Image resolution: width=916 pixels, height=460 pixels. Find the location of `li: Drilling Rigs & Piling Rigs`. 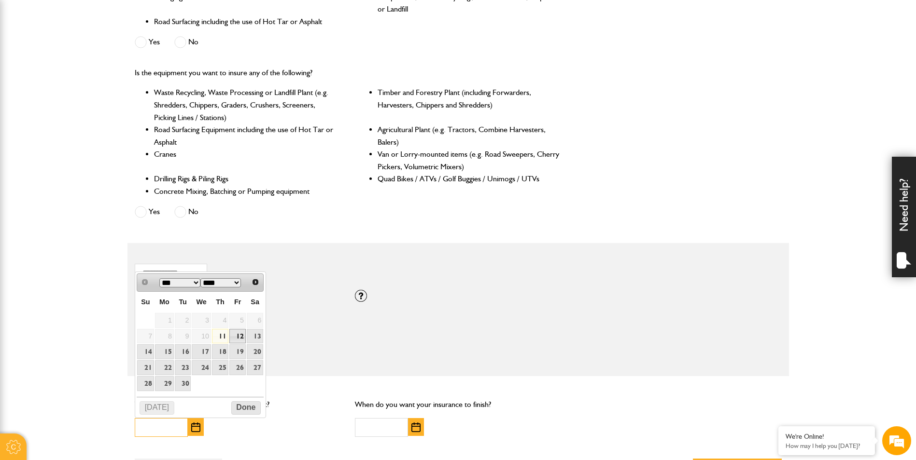

li: Drilling Rigs & Piling Rigs is located at coordinates (245, 179).